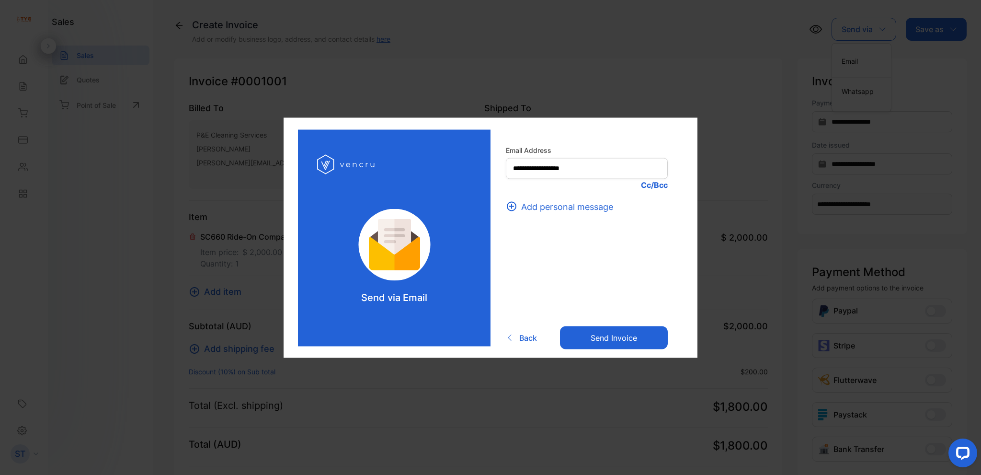 This screenshot has width=981, height=475. Describe the element at coordinates (567, 206) in the screenshot. I see `span: Add personal message` at that location.